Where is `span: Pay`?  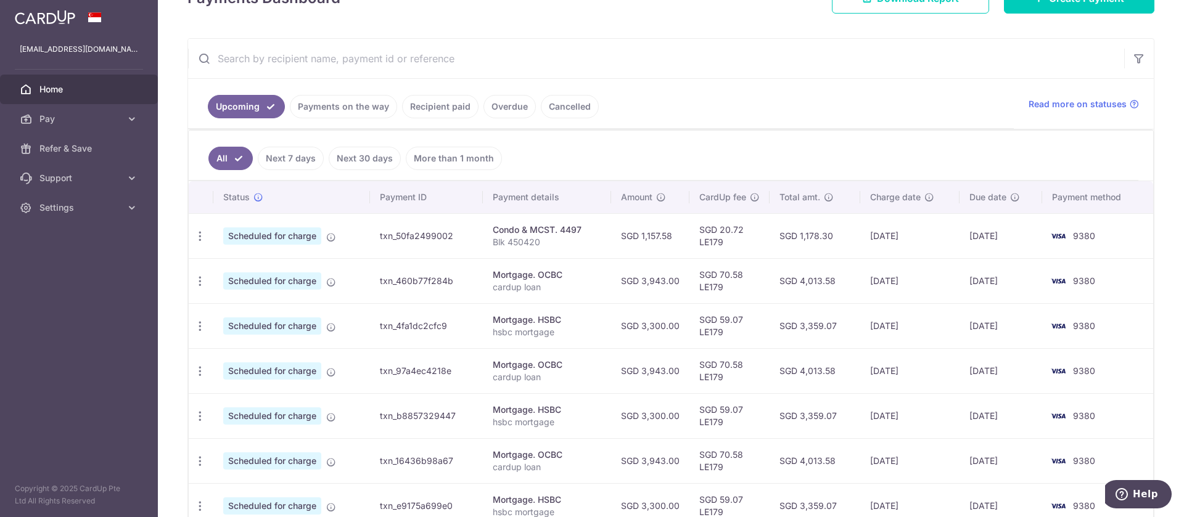 span: Pay is located at coordinates (80, 119).